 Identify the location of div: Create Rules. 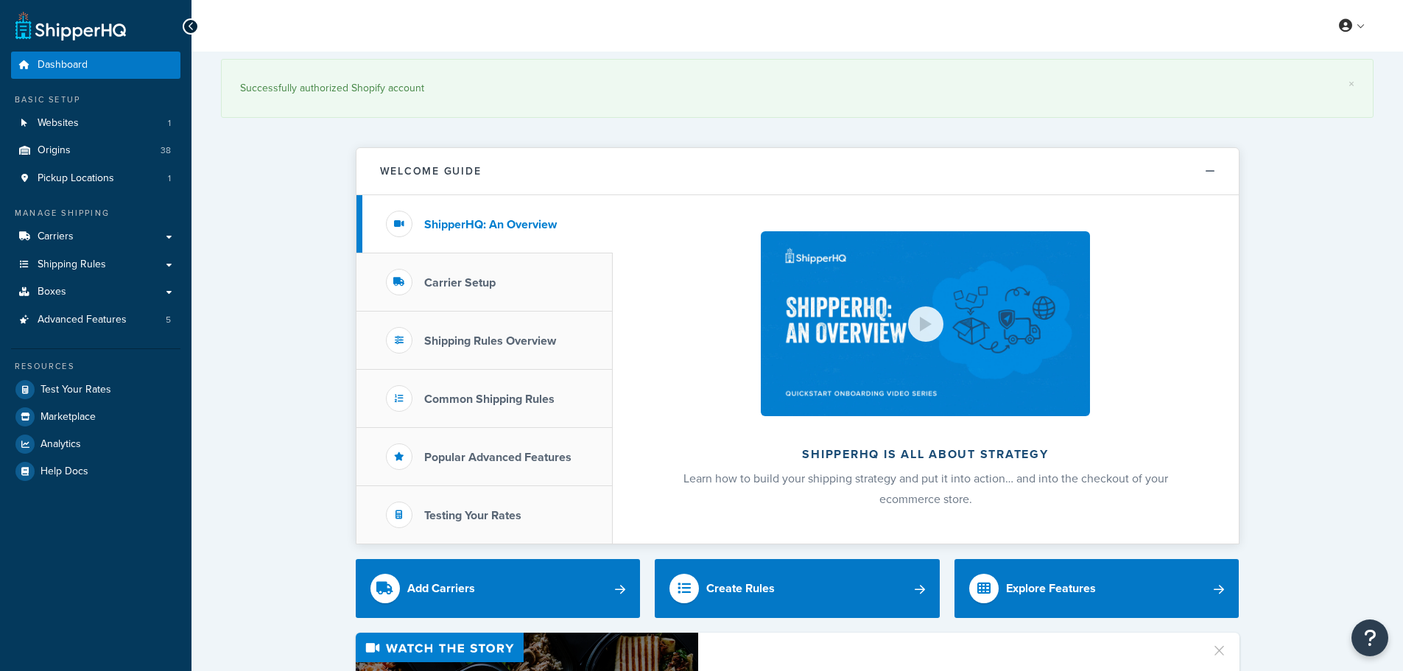
(740, 588).